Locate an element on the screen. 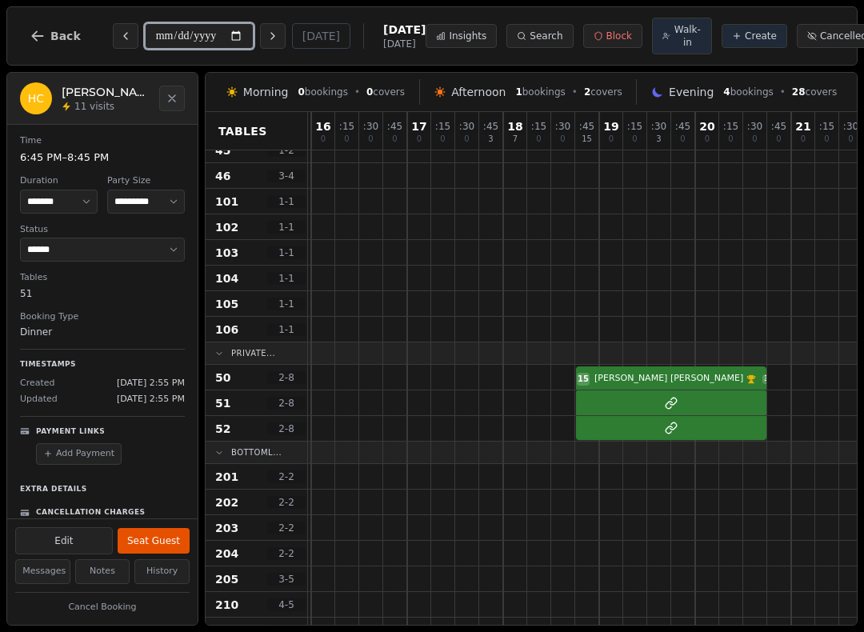 The height and width of the screenshot is (632, 864). dt: Time is located at coordinates (102, 141).